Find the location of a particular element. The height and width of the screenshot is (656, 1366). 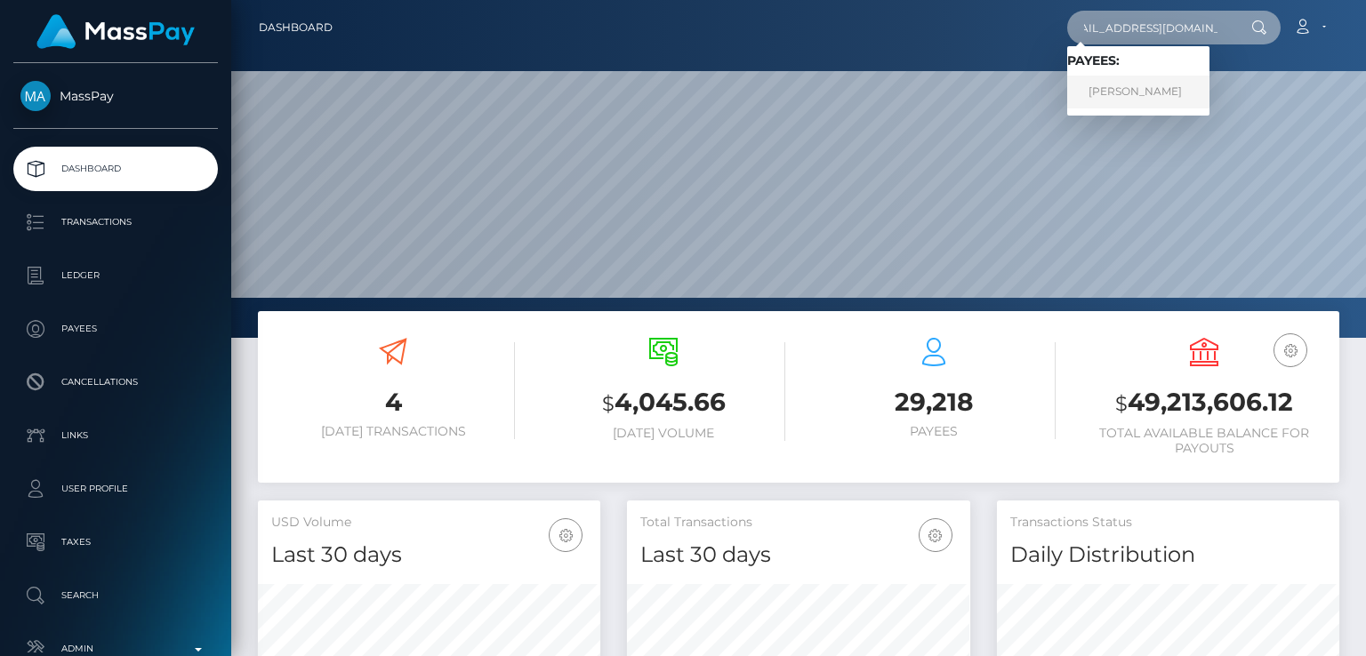

img: MassPay is located at coordinates (36, 96).